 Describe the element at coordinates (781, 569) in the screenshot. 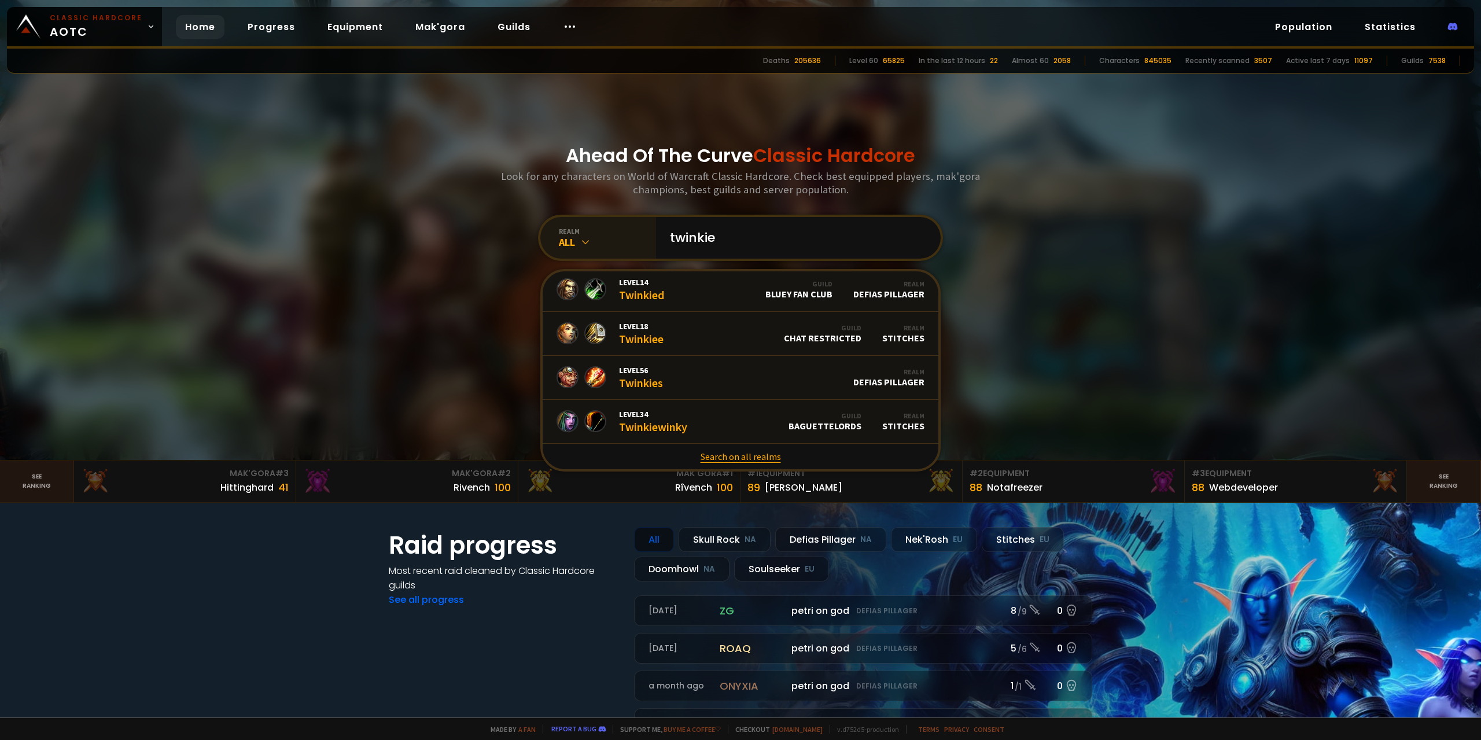

I see `div: Soulseeker` at that location.